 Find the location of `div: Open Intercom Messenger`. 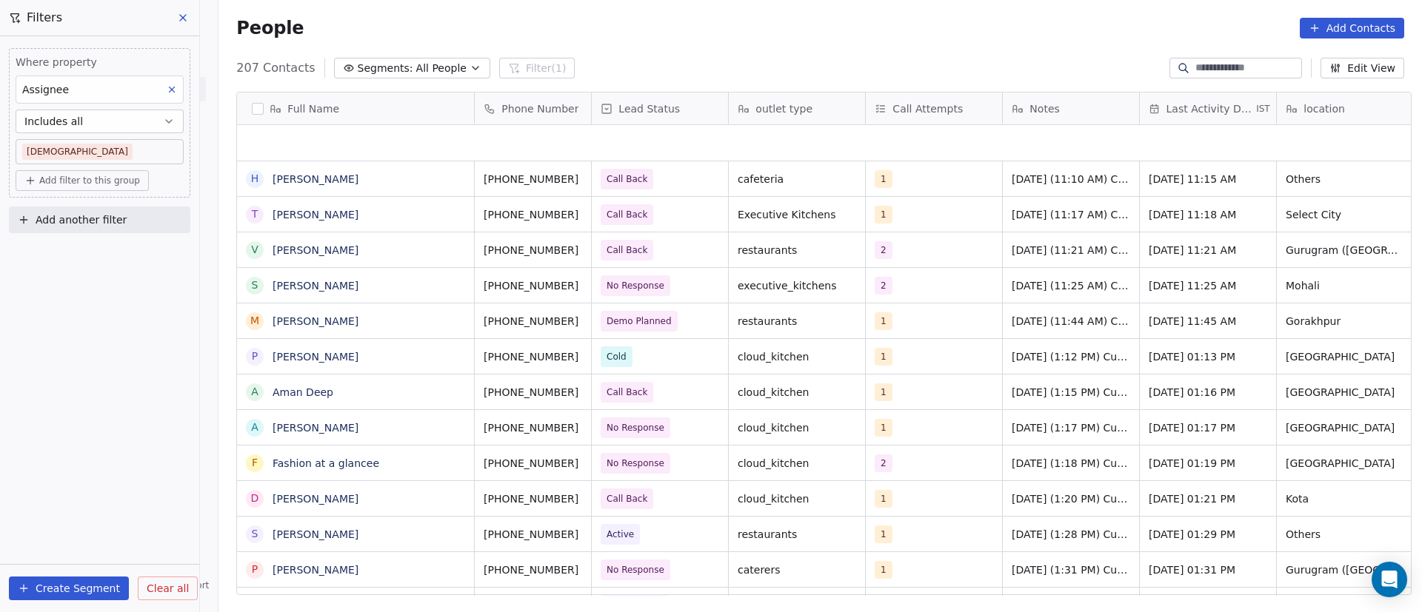

div: Open Intercom Messenger is located at coordinates (1389, 580).